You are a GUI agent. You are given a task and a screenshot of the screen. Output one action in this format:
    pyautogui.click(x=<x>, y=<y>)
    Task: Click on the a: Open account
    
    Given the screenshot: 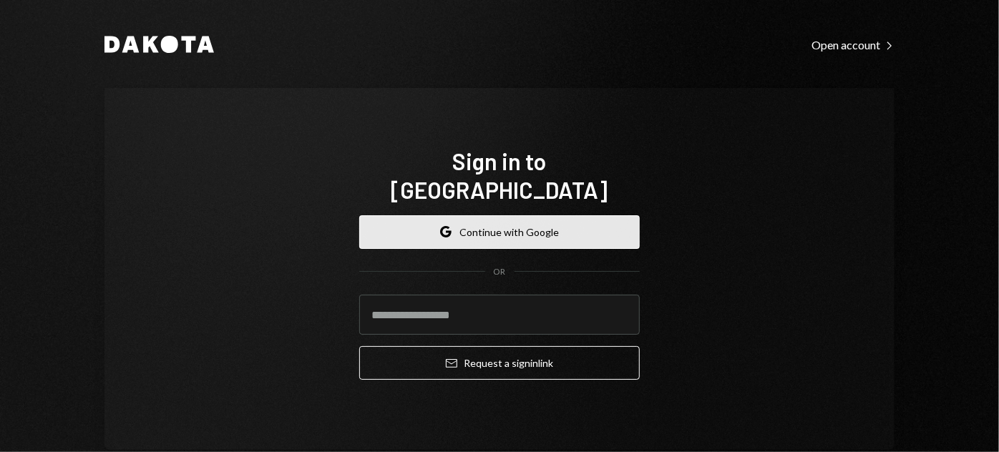 What is the action you would take?
    pyautogui.click(x=853, y=44)
    